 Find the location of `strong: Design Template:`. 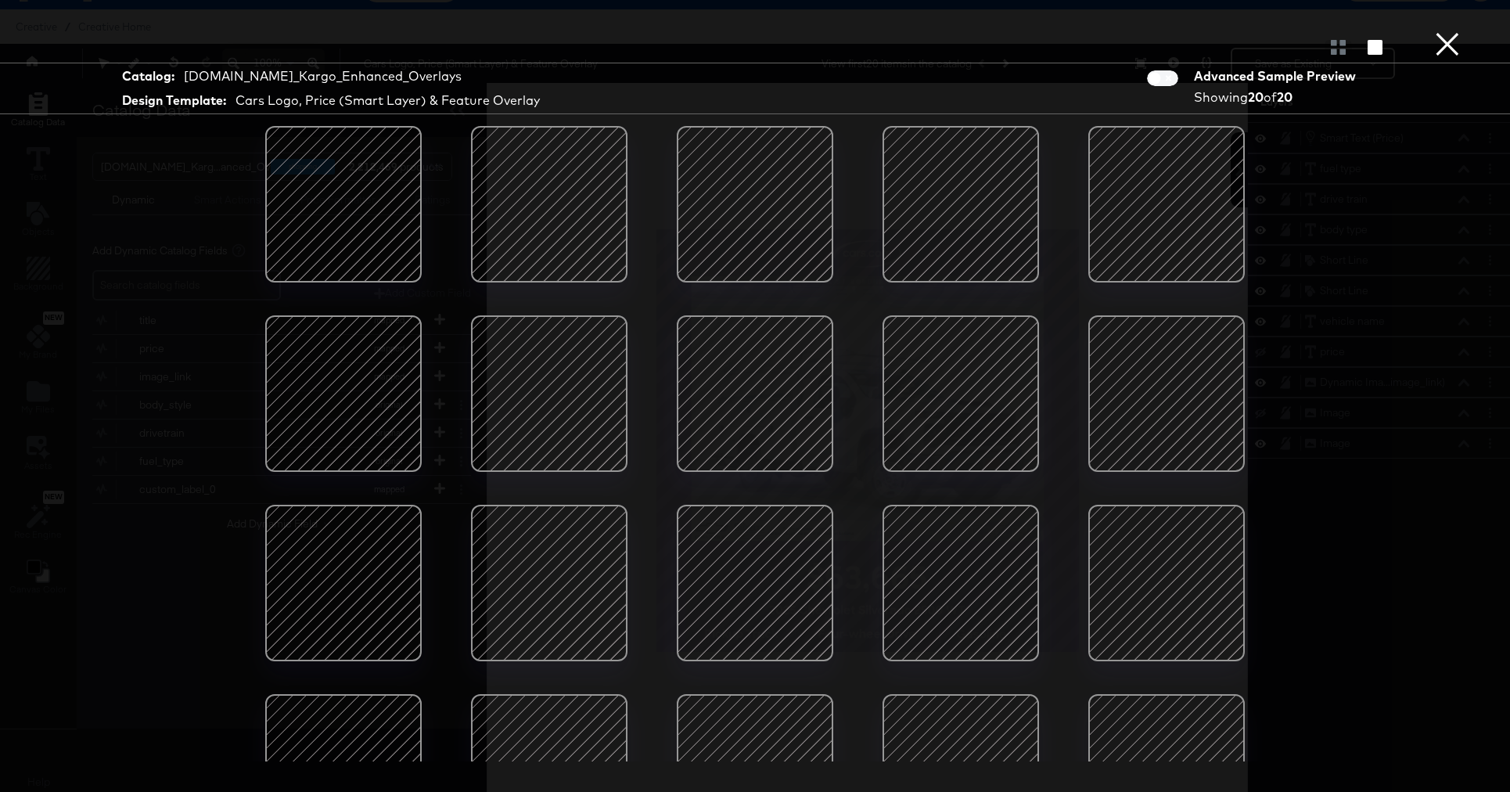

strong: Design Template: is located at coordinates (174, 100).